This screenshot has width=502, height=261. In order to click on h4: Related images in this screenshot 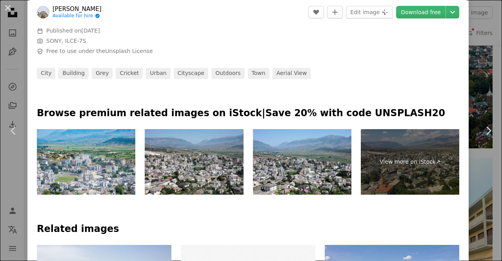, I will do `click(248, 229)`.